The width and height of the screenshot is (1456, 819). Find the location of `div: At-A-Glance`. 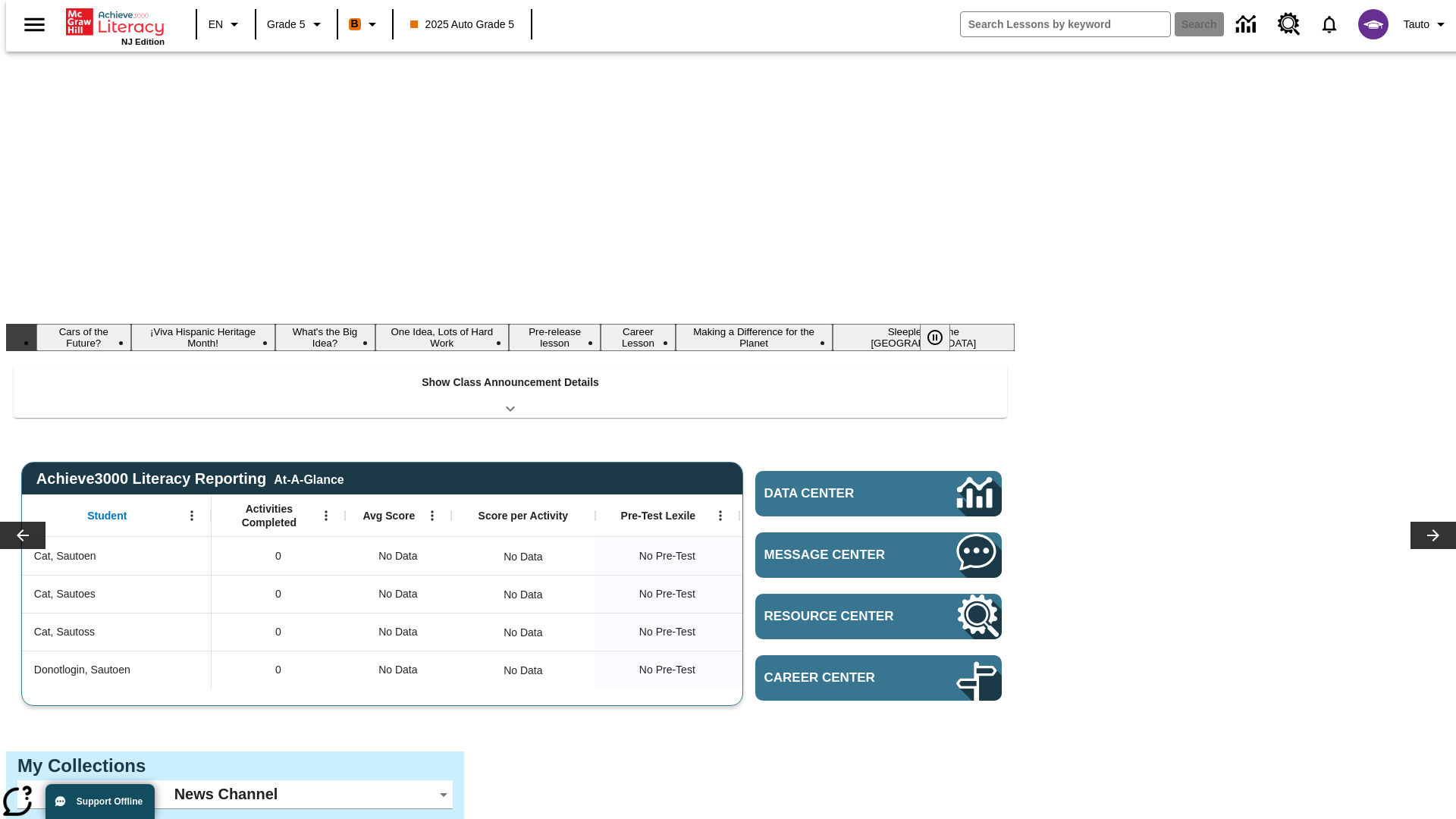

div: At-A-Glance is located at coordinates (308, 478).